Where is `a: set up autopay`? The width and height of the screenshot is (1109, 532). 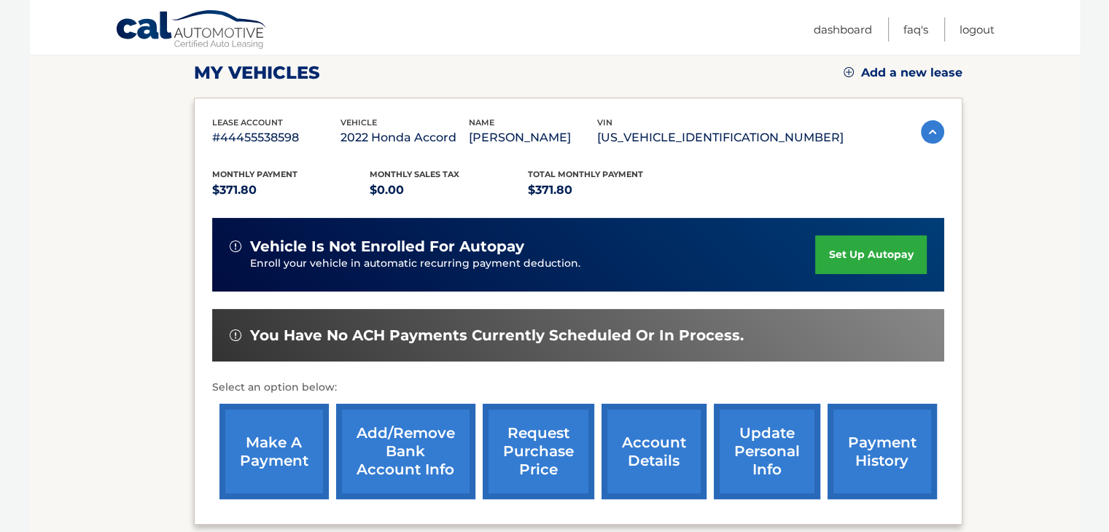 a: set up autopay is located at coordinates (871, 255).